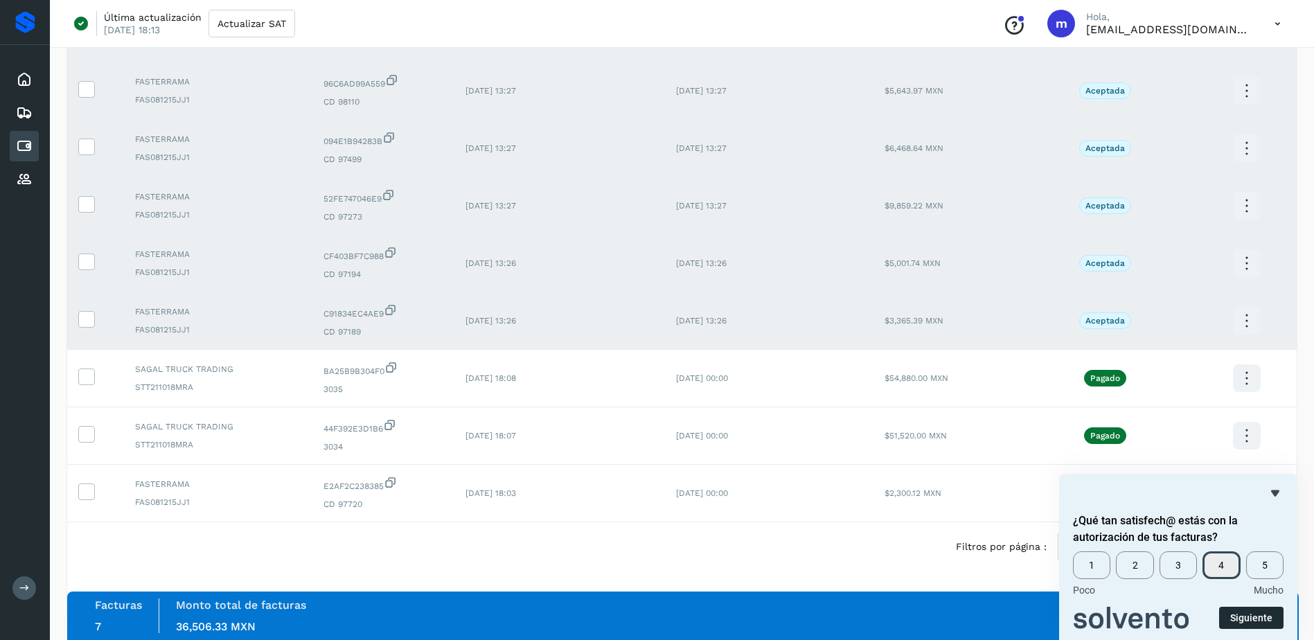 The height and width of the screenshot is (640, 1314). What do you see at coordinates (251, 24) in the screenshot?
I see `span: Actualizar SAT` at bounding box center [251, 24].